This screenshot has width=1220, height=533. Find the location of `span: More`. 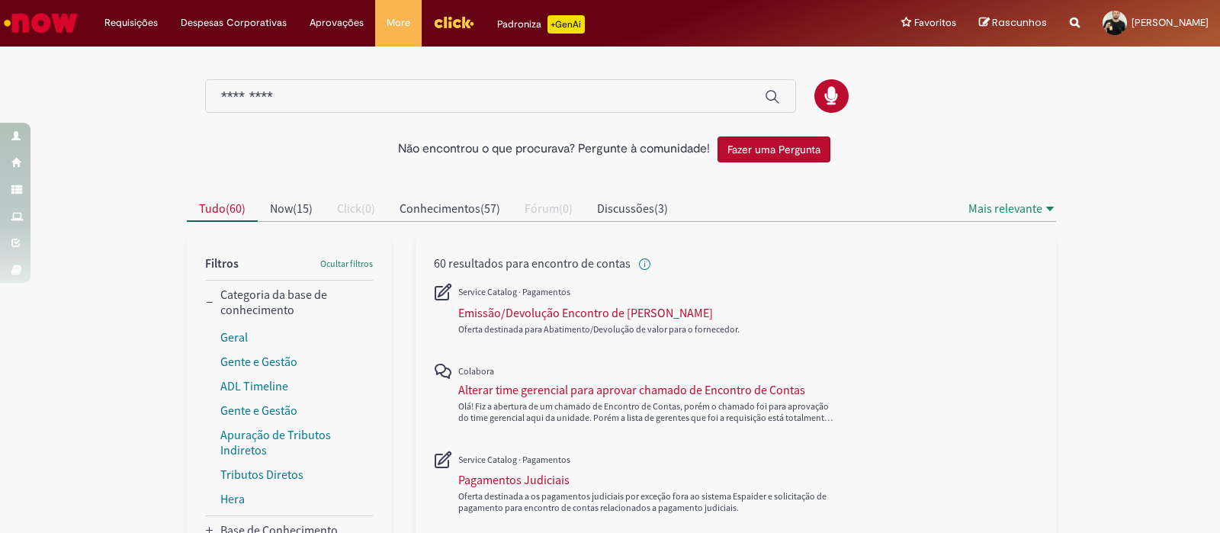

span: More is located at coordinates (398, 23).